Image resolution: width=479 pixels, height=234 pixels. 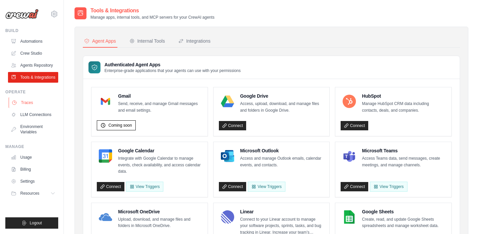 What do you see at coordinates (404, 107) in the screenshot?
I see `p: Manage HubSpot CRM data including contacts, deals, and companies.` at bounding box center [404, 107].